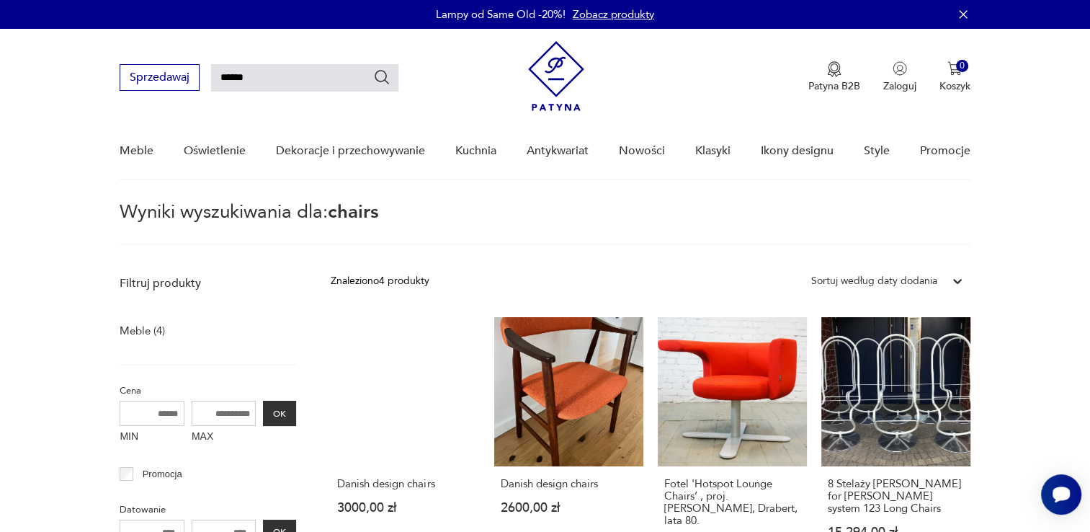 This screenshot has height=532, width=1090. I want to click on img: Ikona medalu, so click(835, 69).